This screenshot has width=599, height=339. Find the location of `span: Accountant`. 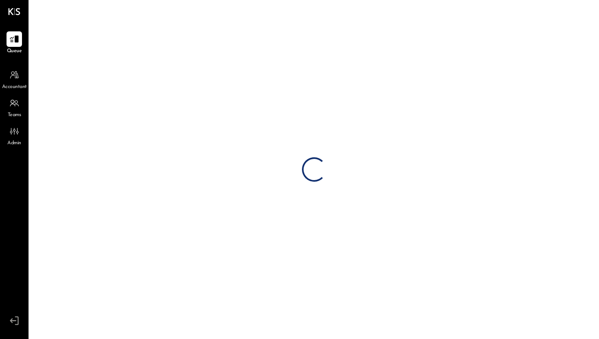

span: Accountant is located at coordinates (14, 87).